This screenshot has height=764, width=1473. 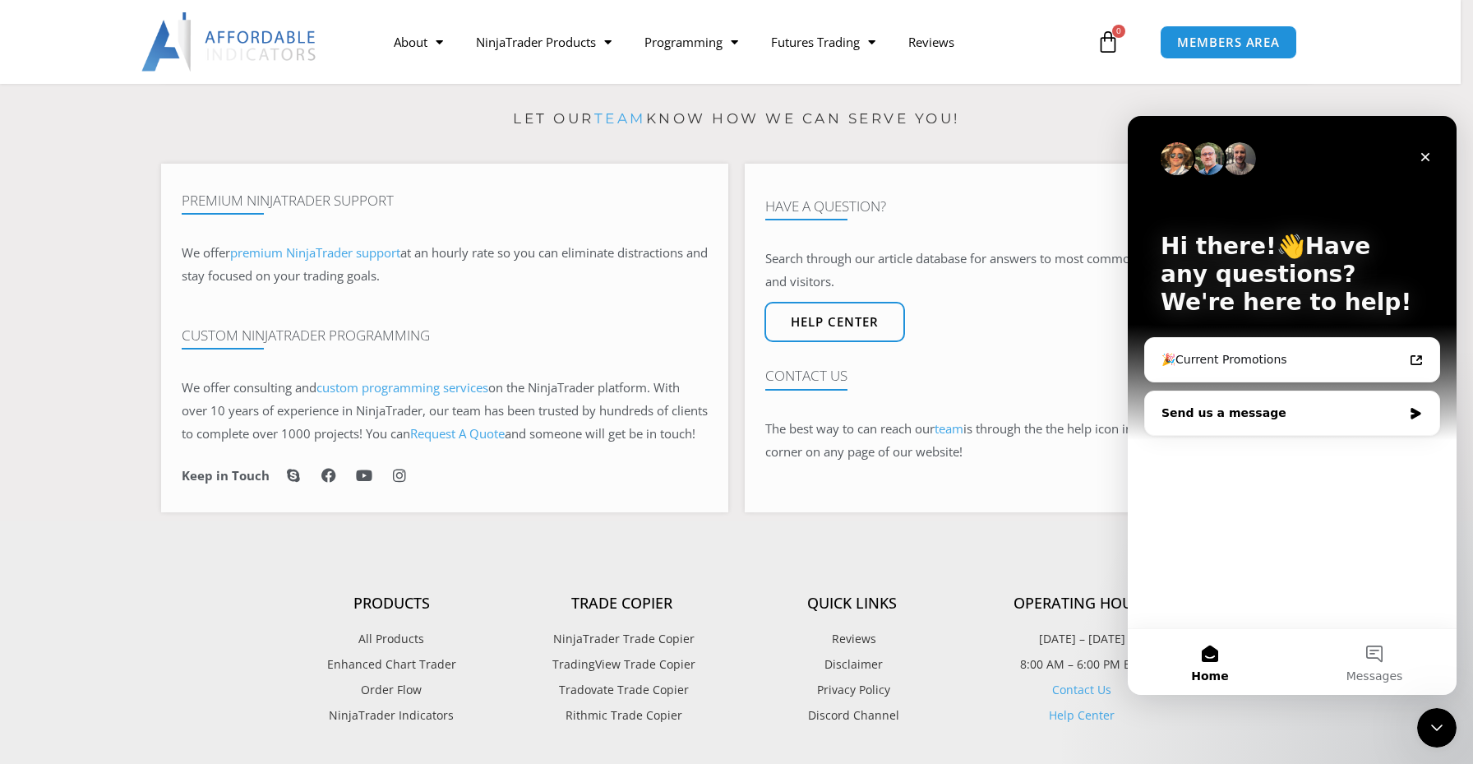 What do you see at coordinates (315, 252) in the screenshot?
I see `a: premium NinjaTrader support` at bounding box center [315, 252].